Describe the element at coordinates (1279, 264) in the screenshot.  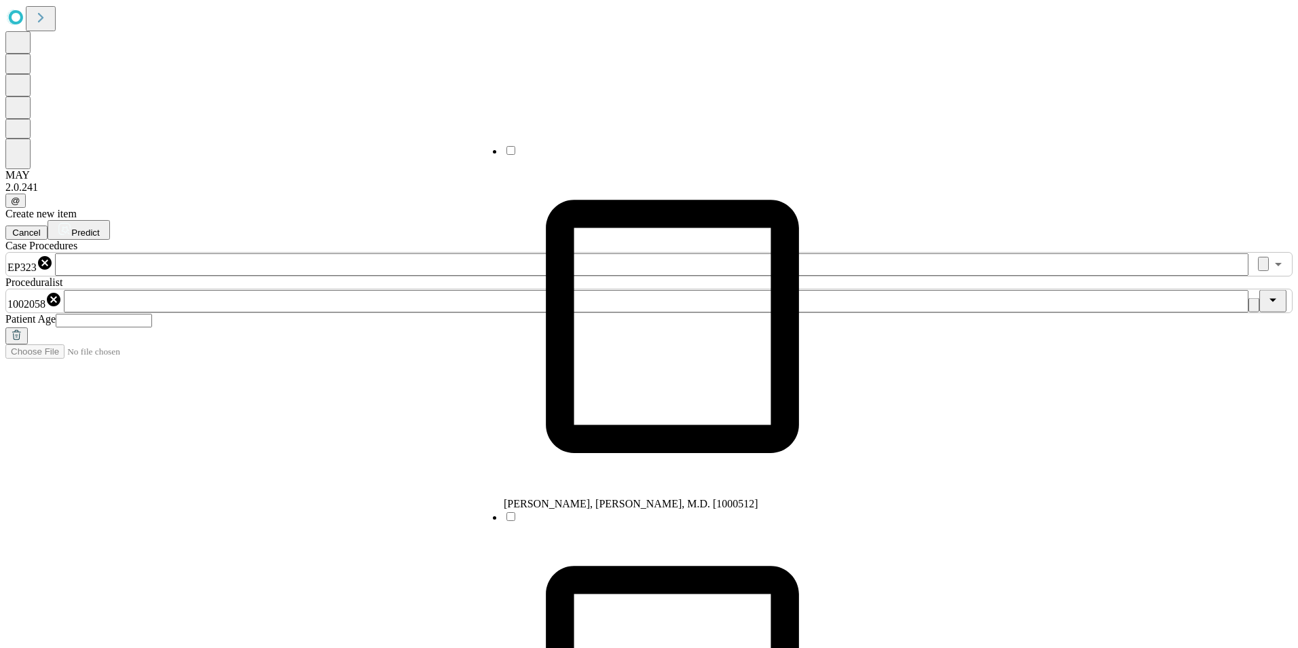
I see `button: Open` at that location.